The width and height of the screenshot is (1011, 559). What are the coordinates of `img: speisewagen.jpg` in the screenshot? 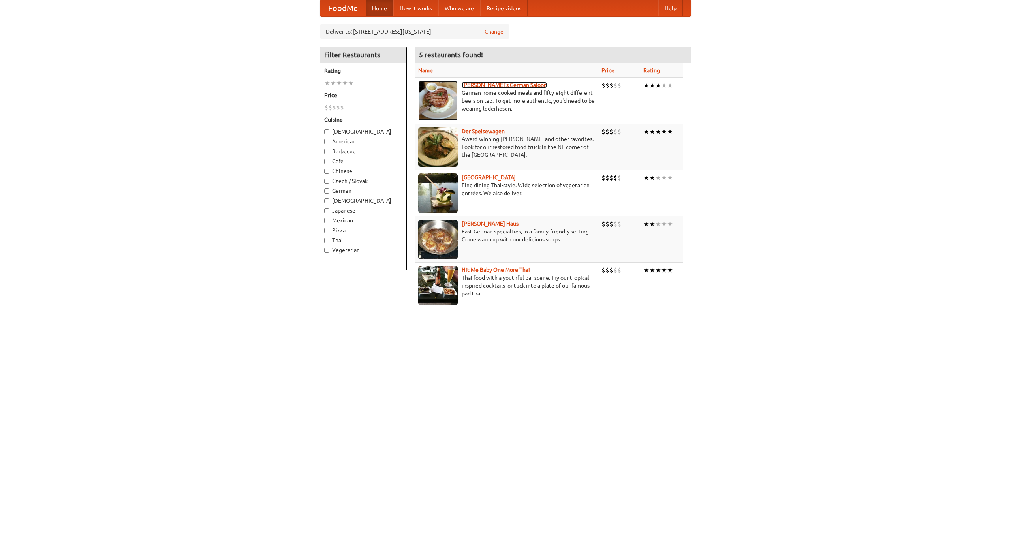 It's located at (438, 147).